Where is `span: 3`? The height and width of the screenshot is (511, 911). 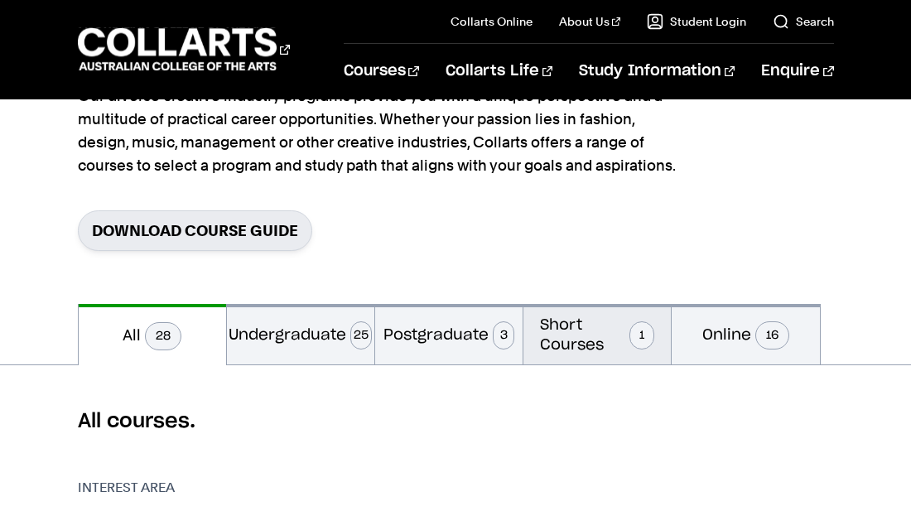 span: 3 is located at coordinates (504, 336).